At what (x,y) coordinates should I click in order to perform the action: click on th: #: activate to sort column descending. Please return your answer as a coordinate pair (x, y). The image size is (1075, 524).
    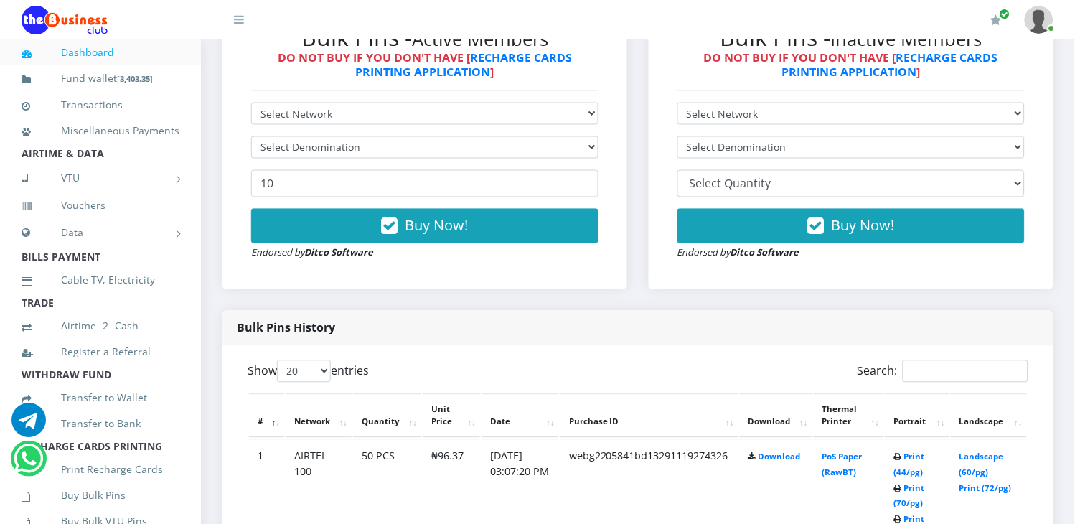
    Looking at the image, I should click on (266, 416).